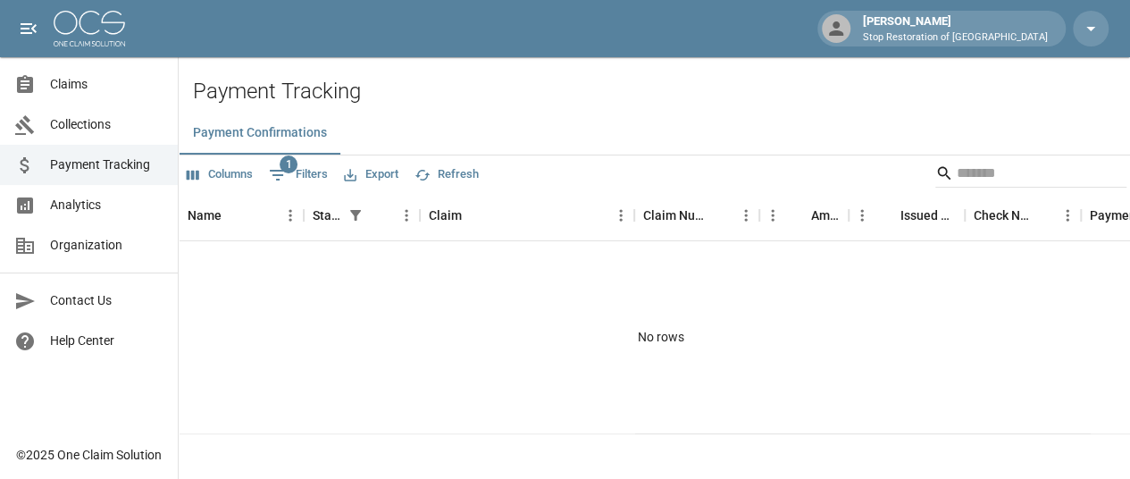 The width and height of the screenshot is (1130, 479). I want to click on span: Claims, so click(106, 84).